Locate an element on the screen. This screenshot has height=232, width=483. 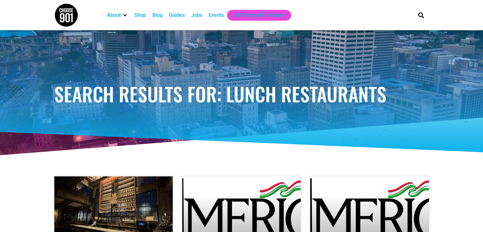
a: About is located at coordinates (114, 15).